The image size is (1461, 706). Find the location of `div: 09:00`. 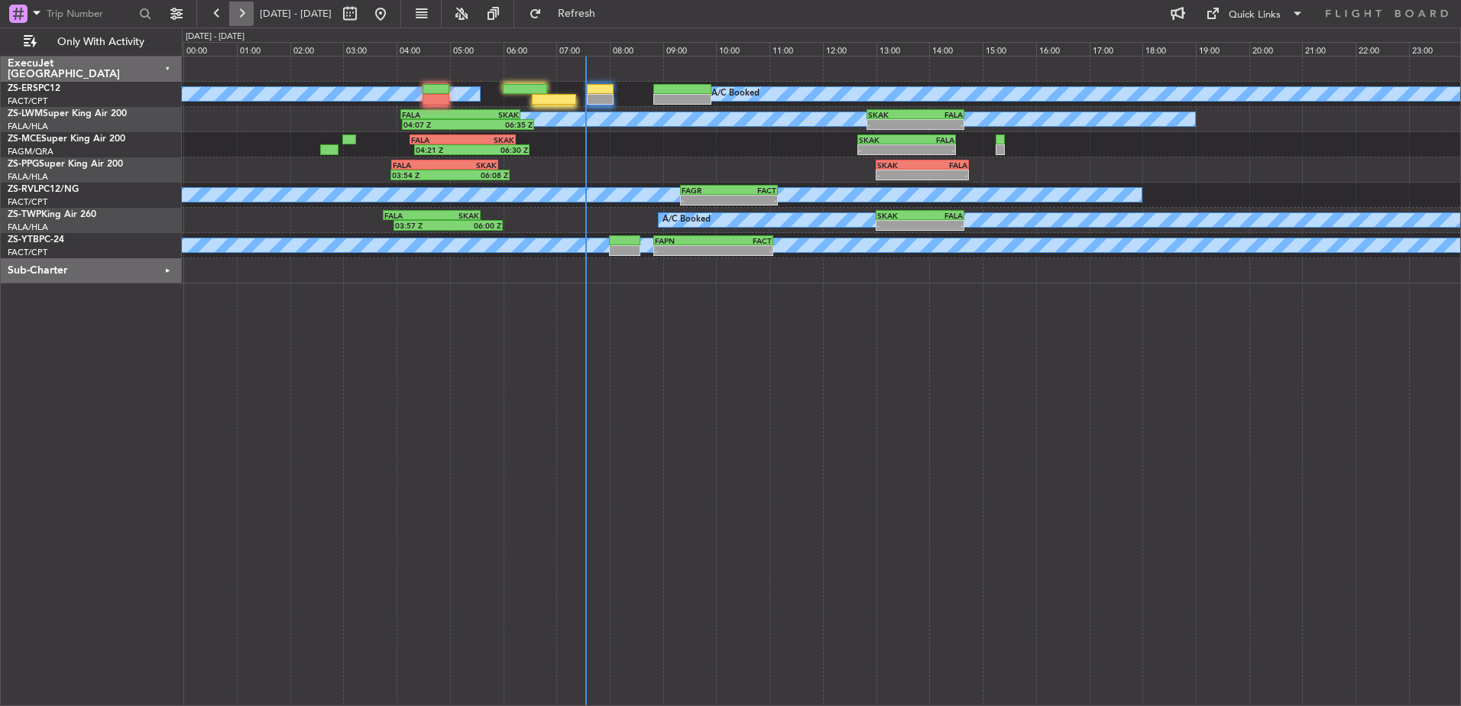

div: 09:00 is located at coordinates (690, 49).